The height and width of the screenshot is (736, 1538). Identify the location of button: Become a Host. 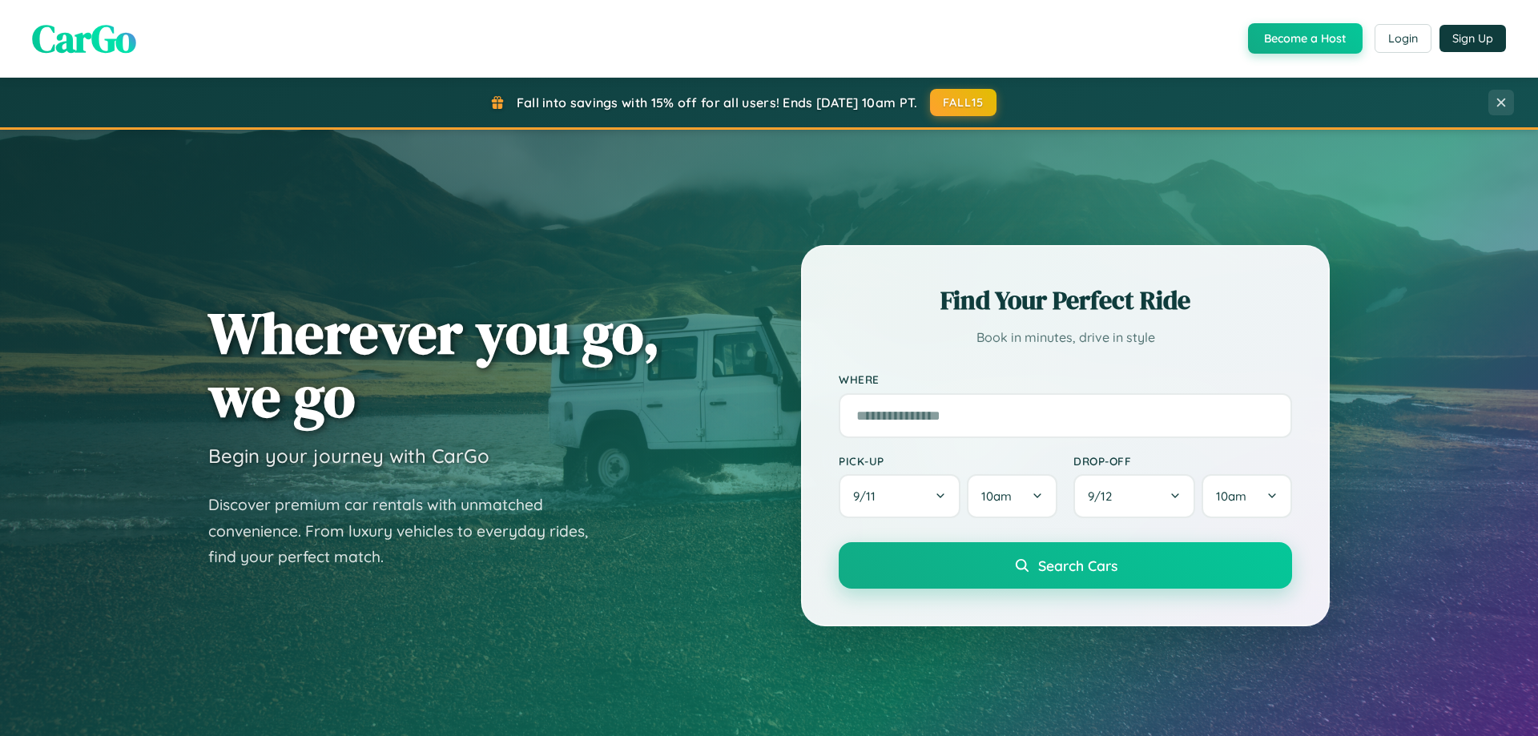
(1305, 38).